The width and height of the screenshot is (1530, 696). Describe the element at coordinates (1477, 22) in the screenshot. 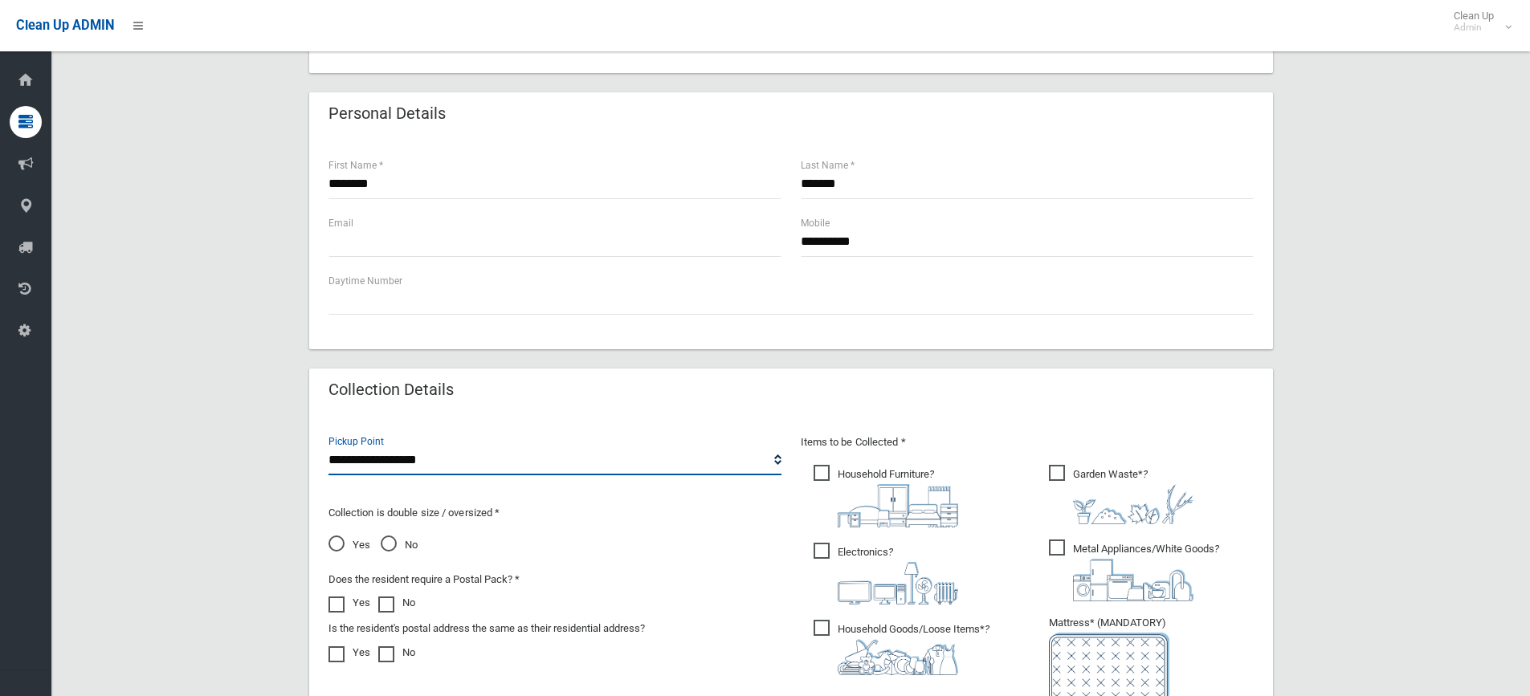

I see `span: Clean Up` at that location.